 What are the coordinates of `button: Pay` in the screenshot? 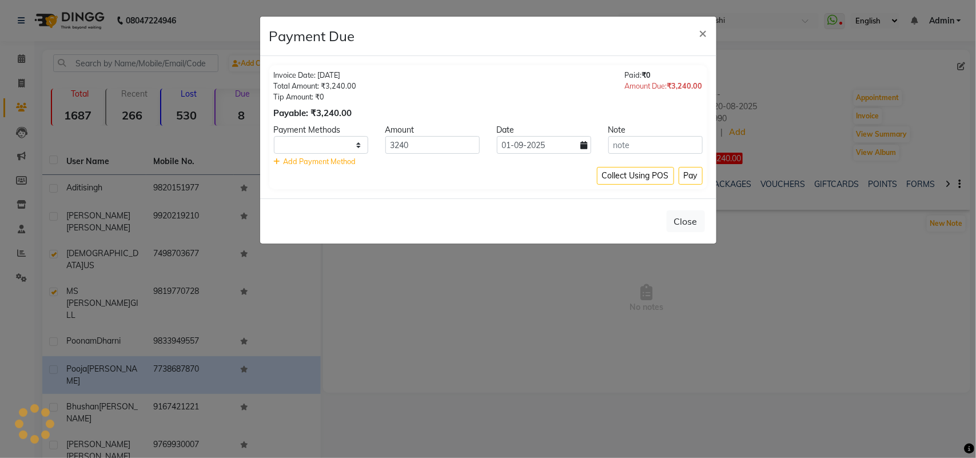 It's located at (691, 176).